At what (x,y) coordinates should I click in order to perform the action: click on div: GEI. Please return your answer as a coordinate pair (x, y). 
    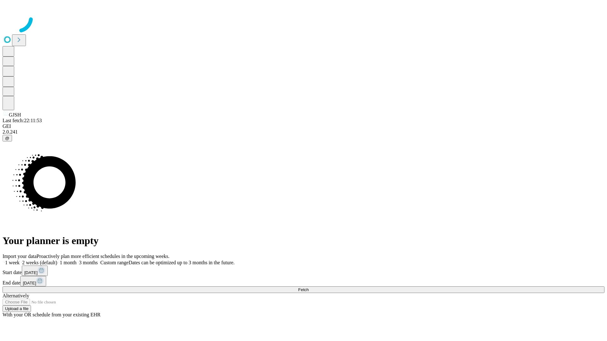
    Looking at the image, I should click on (303, 126).